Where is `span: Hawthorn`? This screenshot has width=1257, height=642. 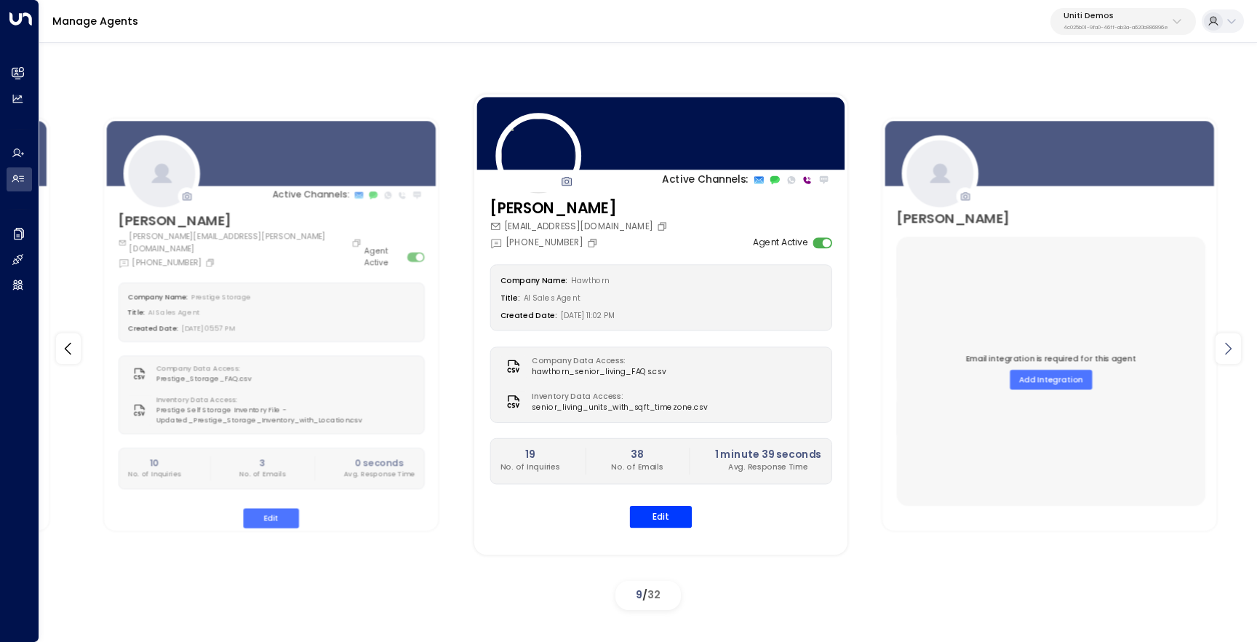 span: Hawthorn is located at coordinates (590, 281).